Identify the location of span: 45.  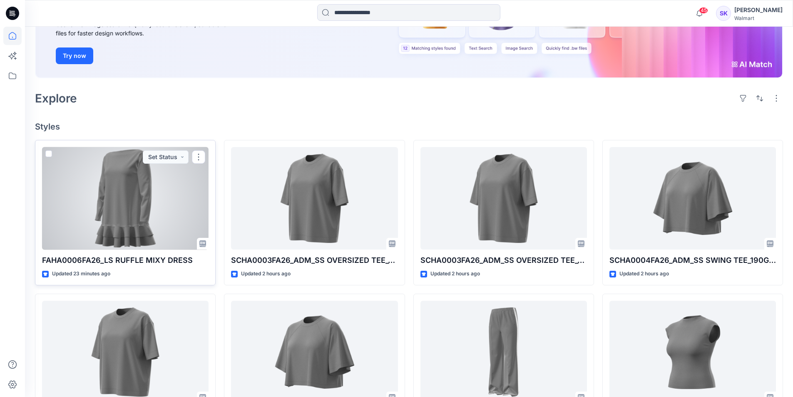
(704, 10).